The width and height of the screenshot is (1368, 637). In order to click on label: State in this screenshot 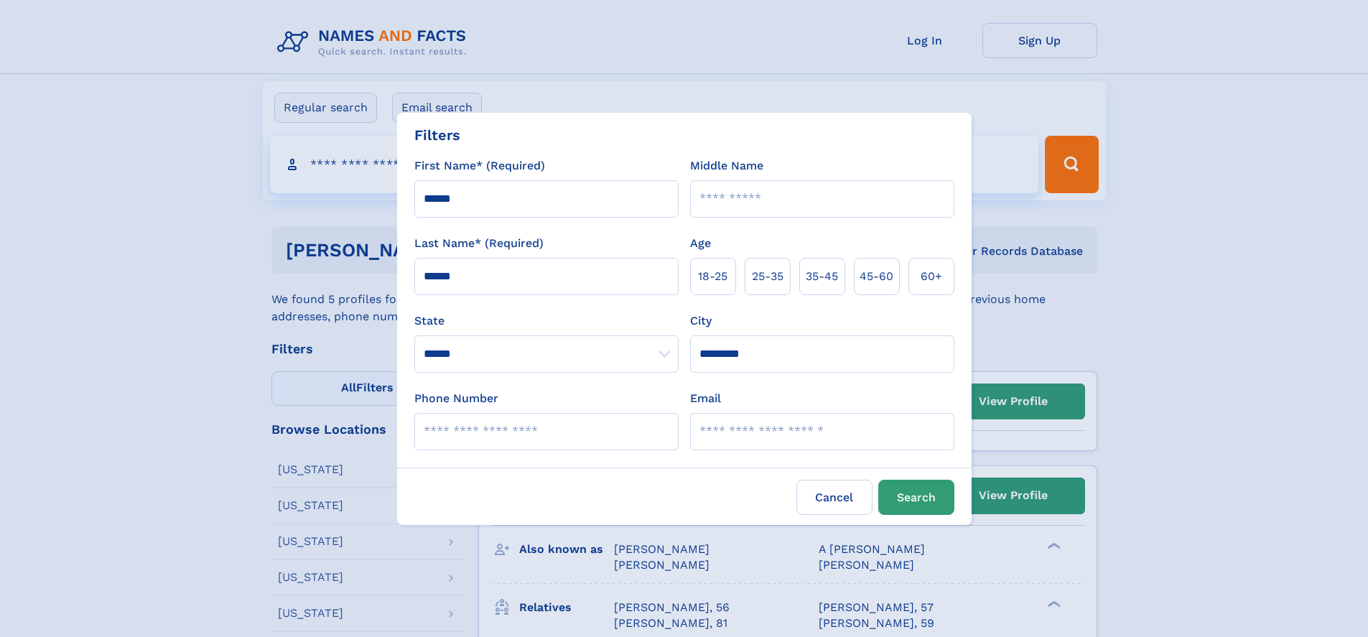, I will do `click(546, 321)`.